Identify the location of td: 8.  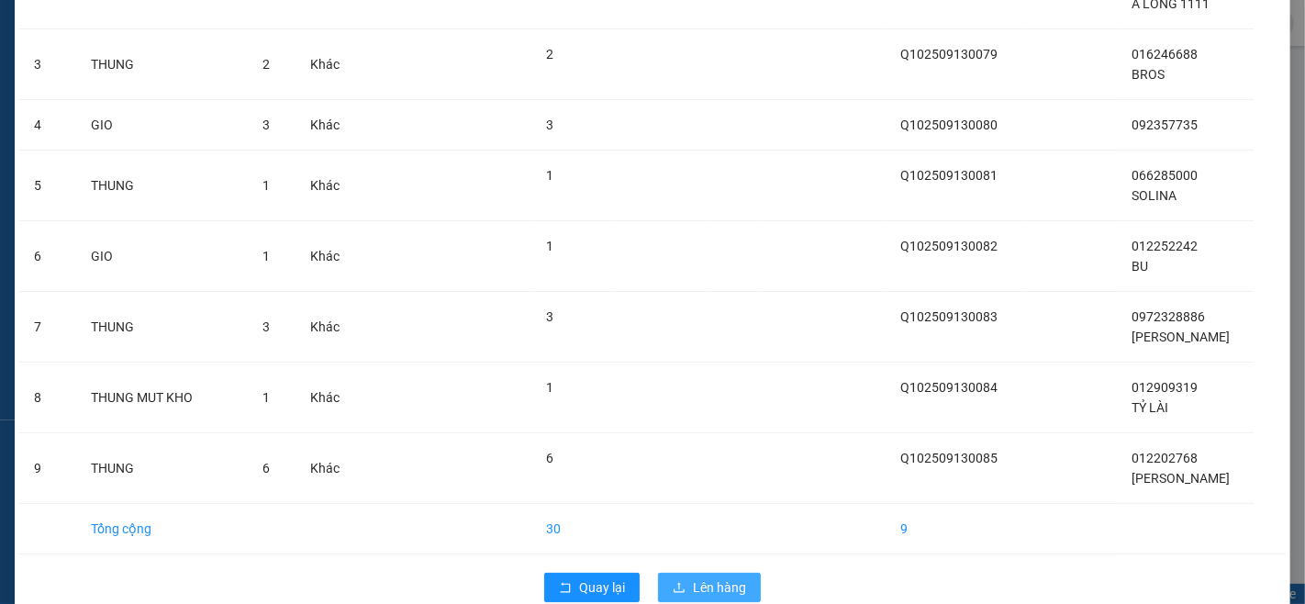
(48, 397).